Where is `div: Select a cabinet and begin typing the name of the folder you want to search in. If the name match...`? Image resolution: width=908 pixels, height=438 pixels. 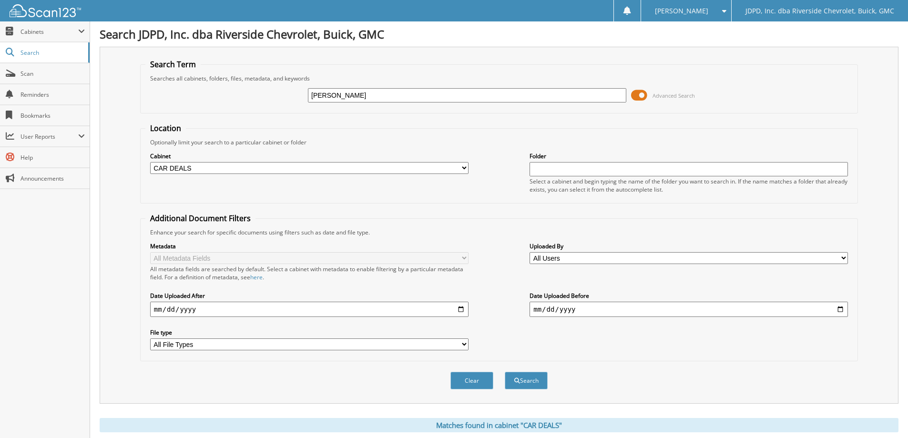
div: Select a cabinet and begin typing the name of the folder you want to search in. If the name match... is located at coordinates (689, 185).